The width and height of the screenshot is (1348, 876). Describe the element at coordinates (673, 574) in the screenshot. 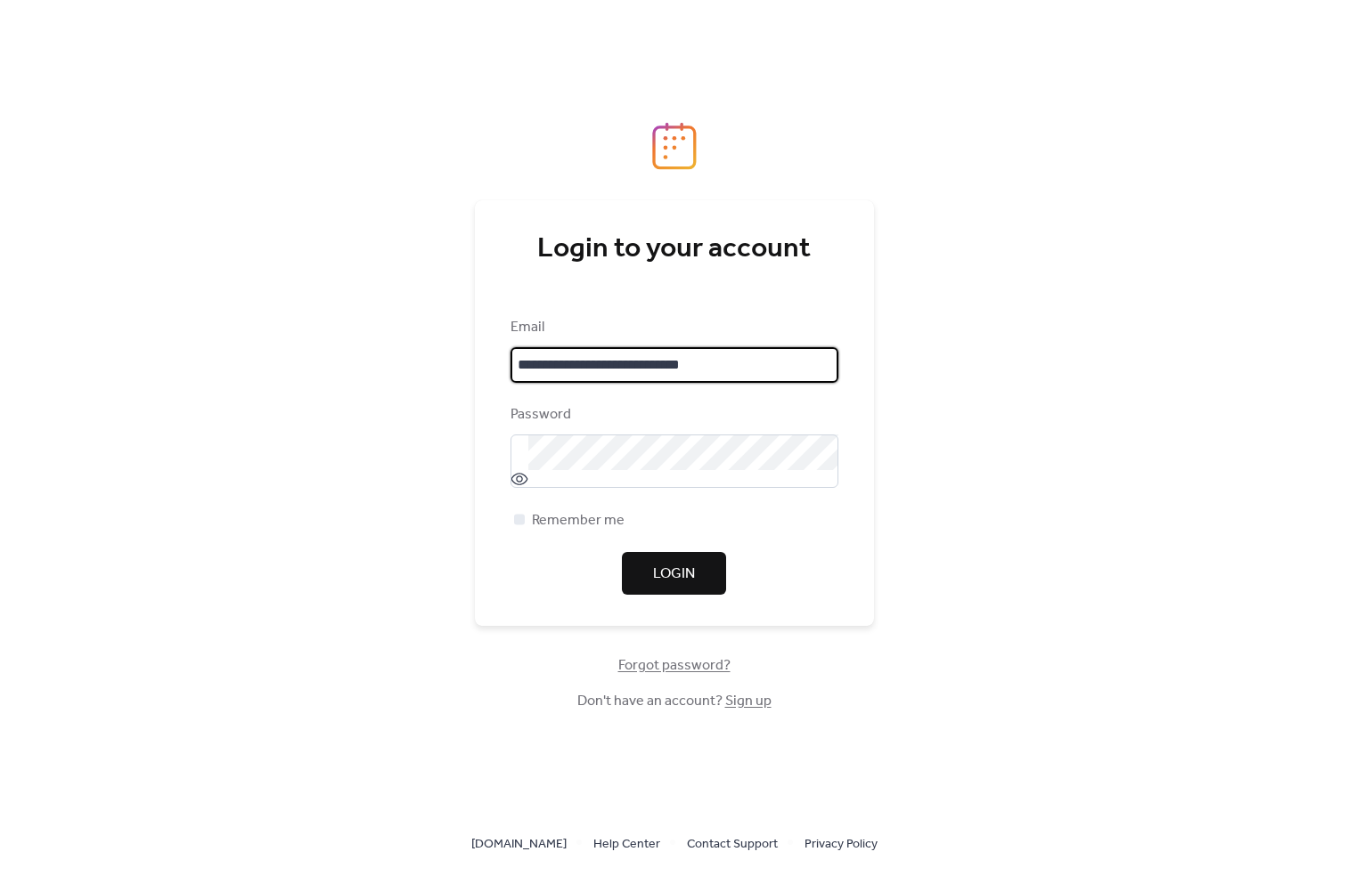

I see `span: Login` at that location.